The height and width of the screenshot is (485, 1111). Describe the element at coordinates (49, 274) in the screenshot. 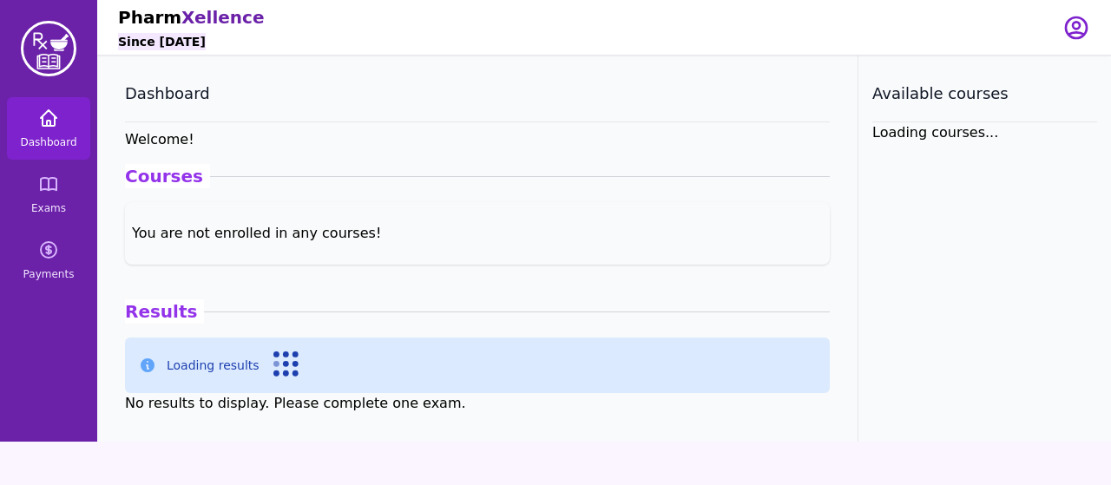

I see `span: Payments` at that location.